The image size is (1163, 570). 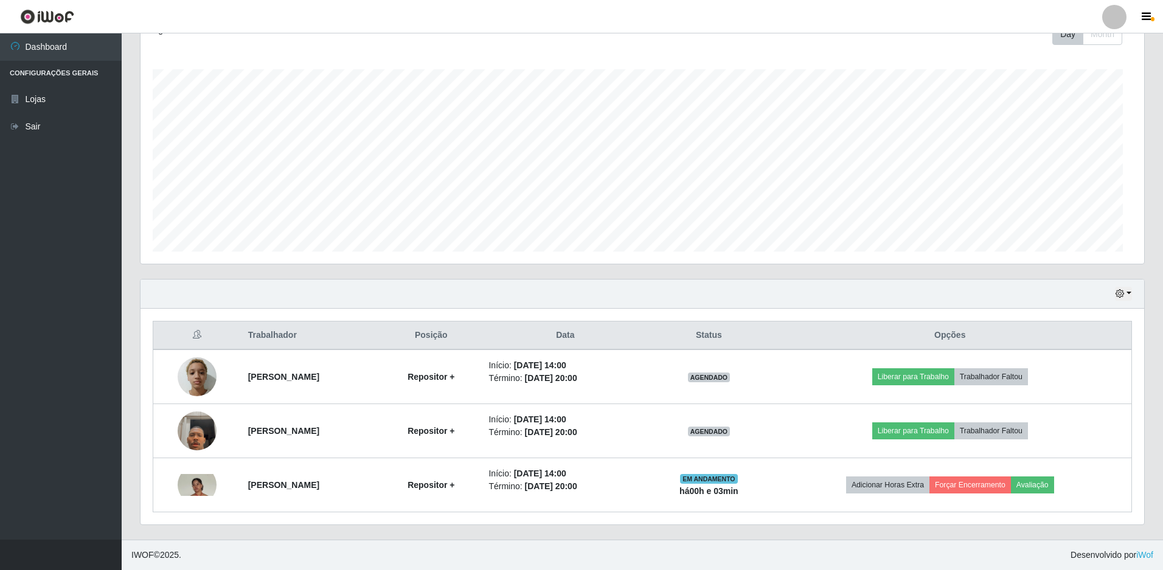 What do you see at coordinates (1102, 34) in the screenshot?
I see `button: Month` at bounding box center [1102, 34].